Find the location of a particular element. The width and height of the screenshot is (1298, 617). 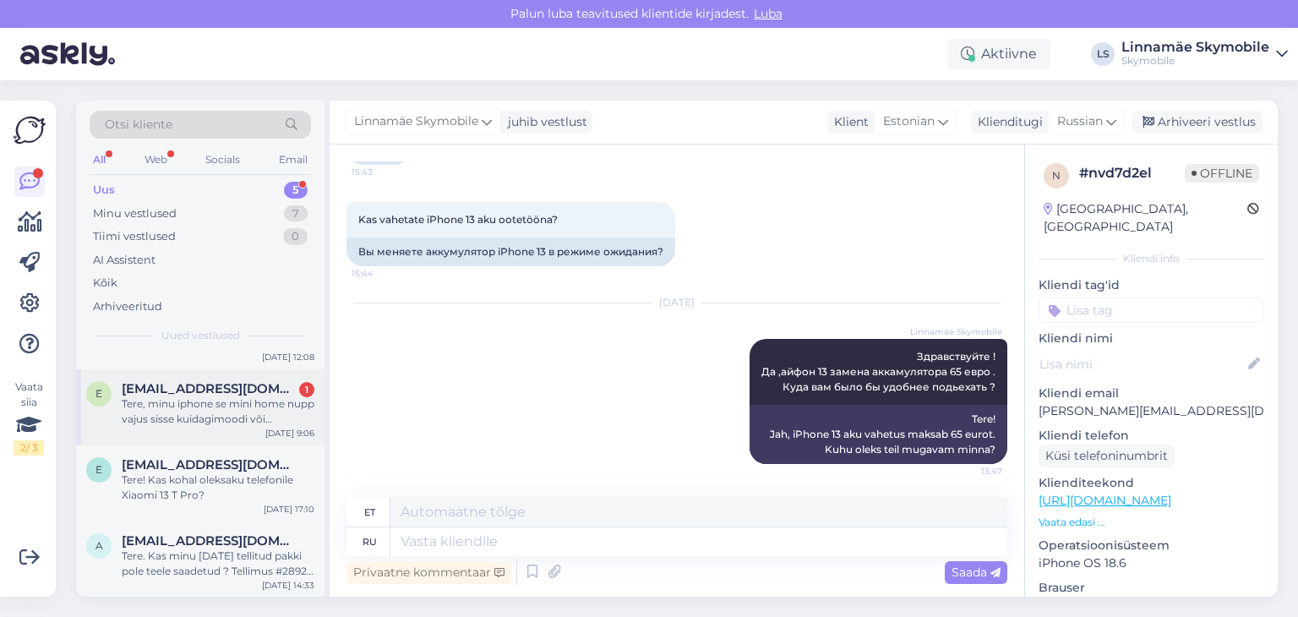

div: Klient is located at coordinates (848, 122).